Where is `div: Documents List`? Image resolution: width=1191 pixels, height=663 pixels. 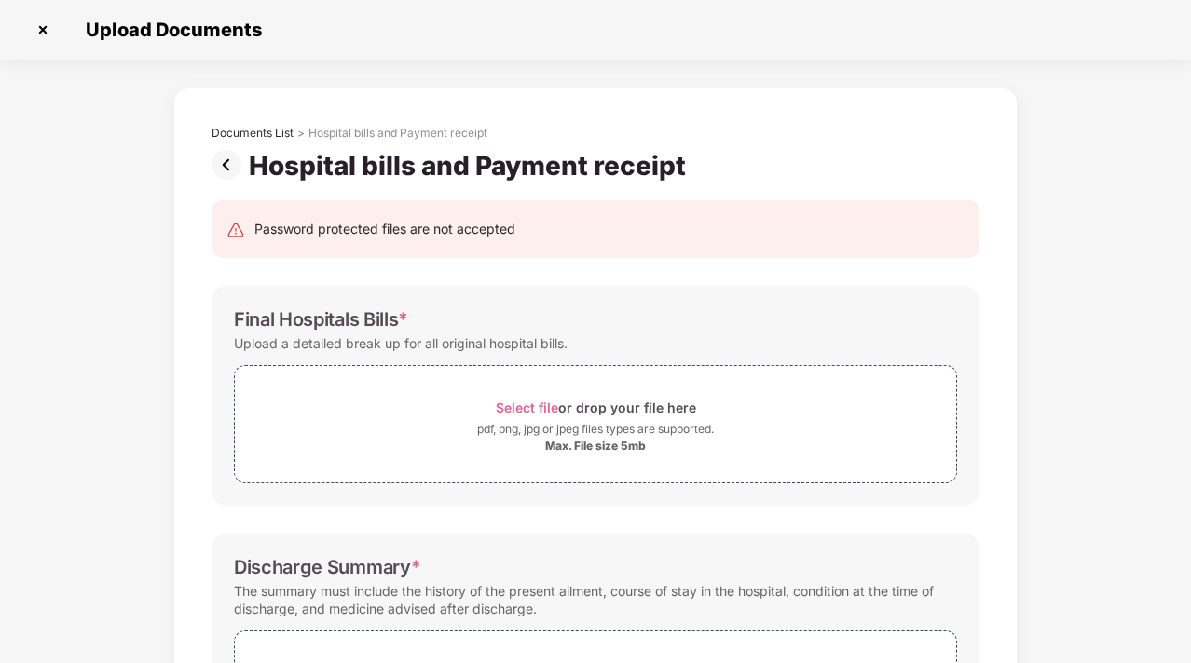
div: Documents List is located at coordinates (252, 133).